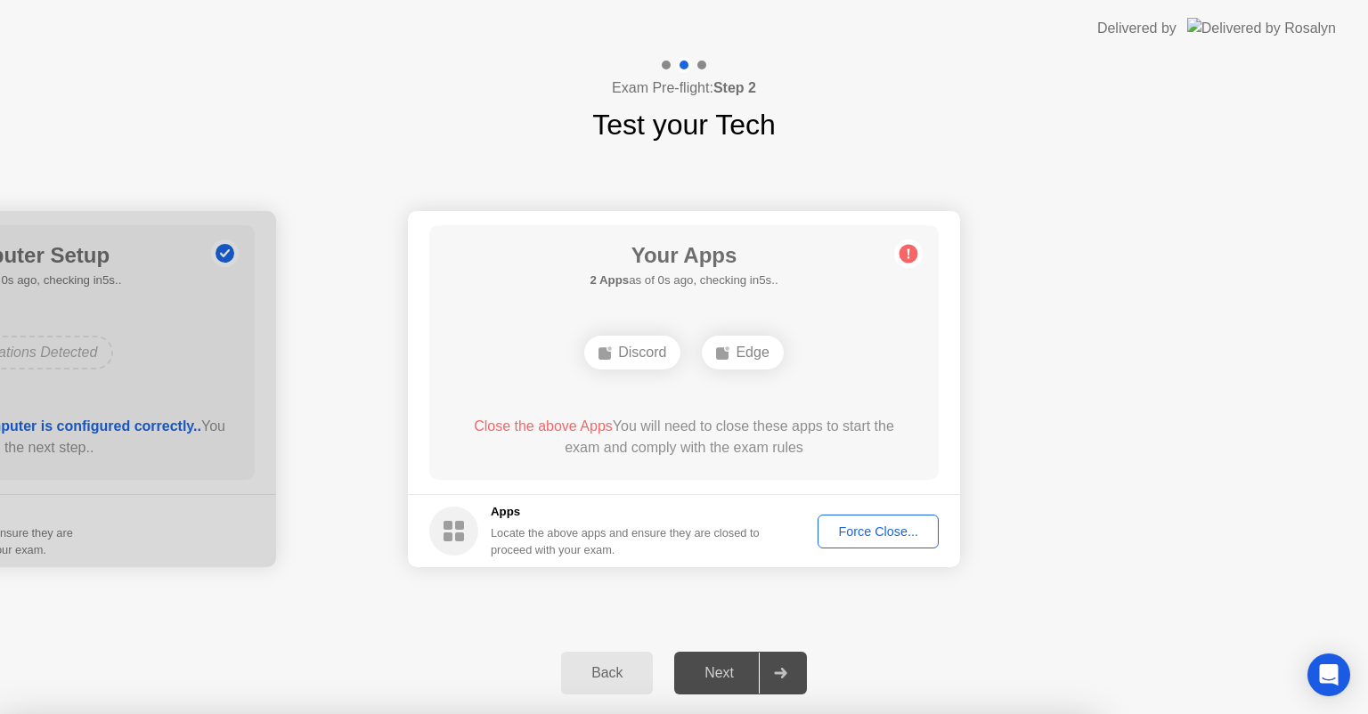 Image resolution: width=1368 pixels, height=714 pixels. What do you see at coordinates (684, 125) in the screenshot?
I see `h1: Test your Tech` at bounding box center [684, 125].